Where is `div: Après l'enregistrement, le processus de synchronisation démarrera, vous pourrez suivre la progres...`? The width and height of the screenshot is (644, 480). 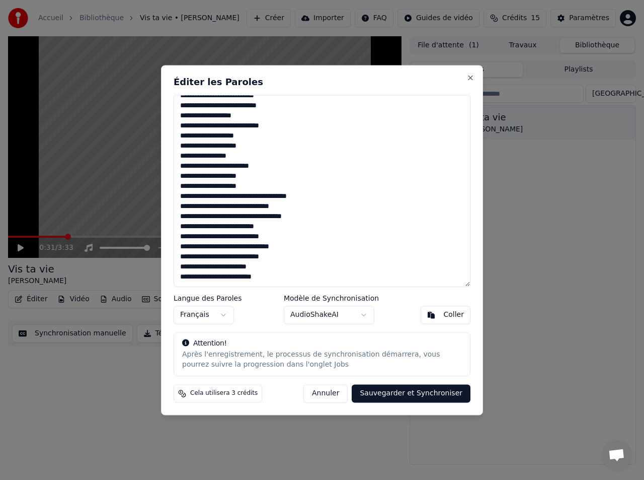 div: Après l'enregistrement, le processus de synchronisation démarrera, vous pourrez suivre la progres... is located at coordinates (322, 359).